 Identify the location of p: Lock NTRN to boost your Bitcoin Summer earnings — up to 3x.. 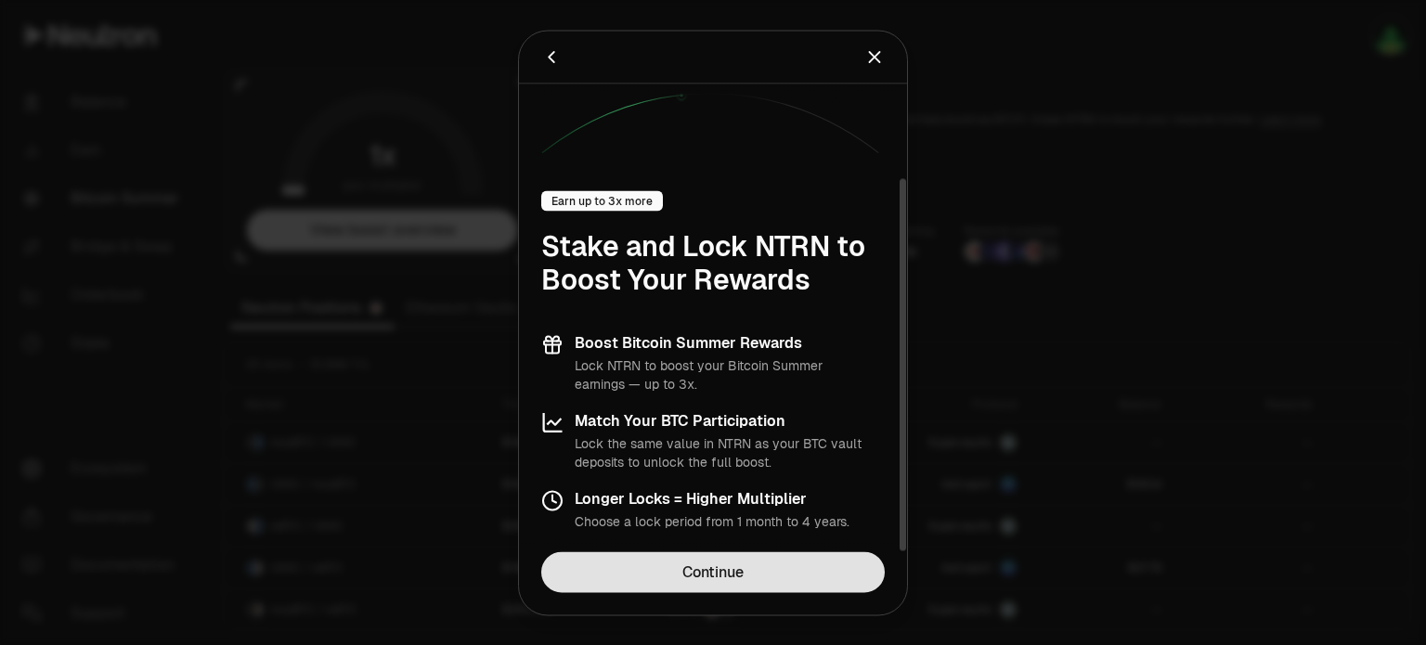
(730, 375).